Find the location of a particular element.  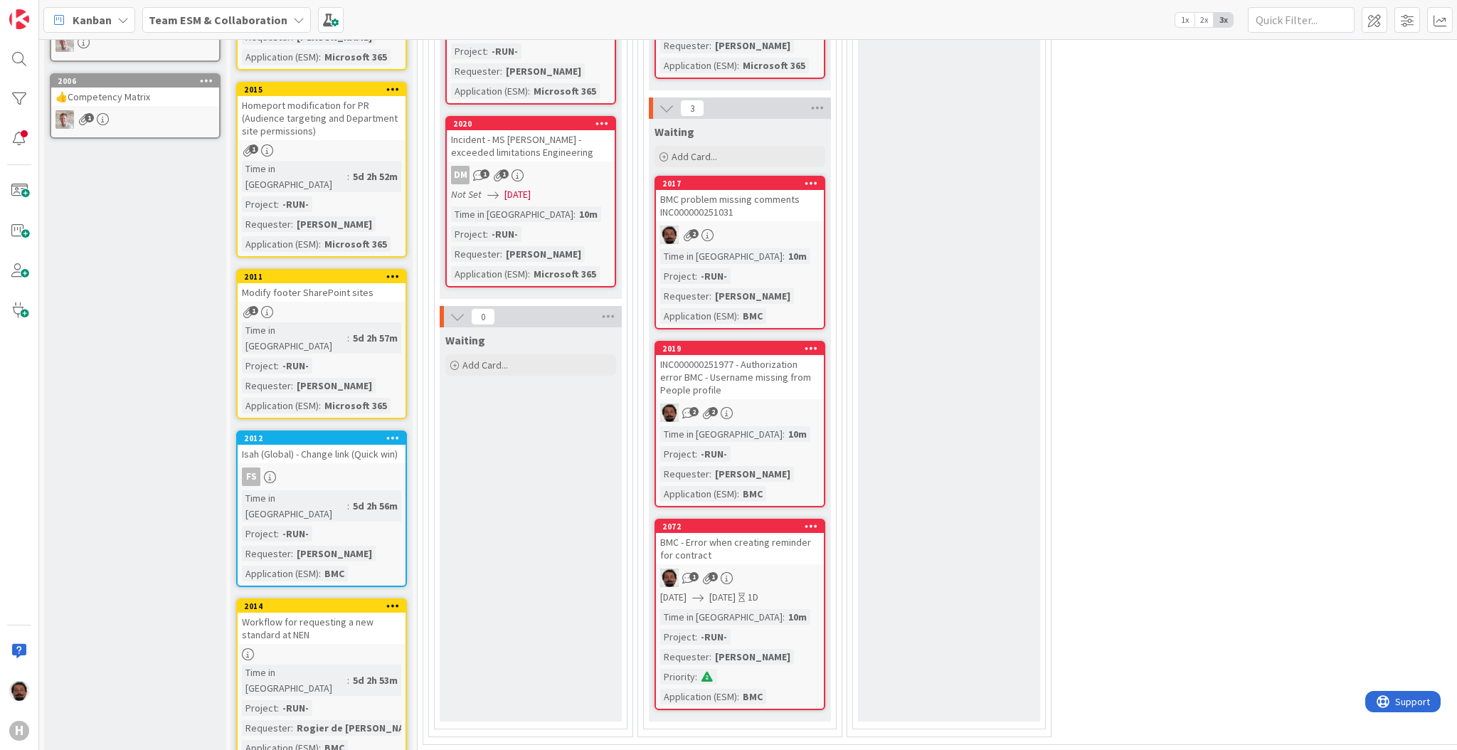

div: 2020 is located at coordinates (531, 124).